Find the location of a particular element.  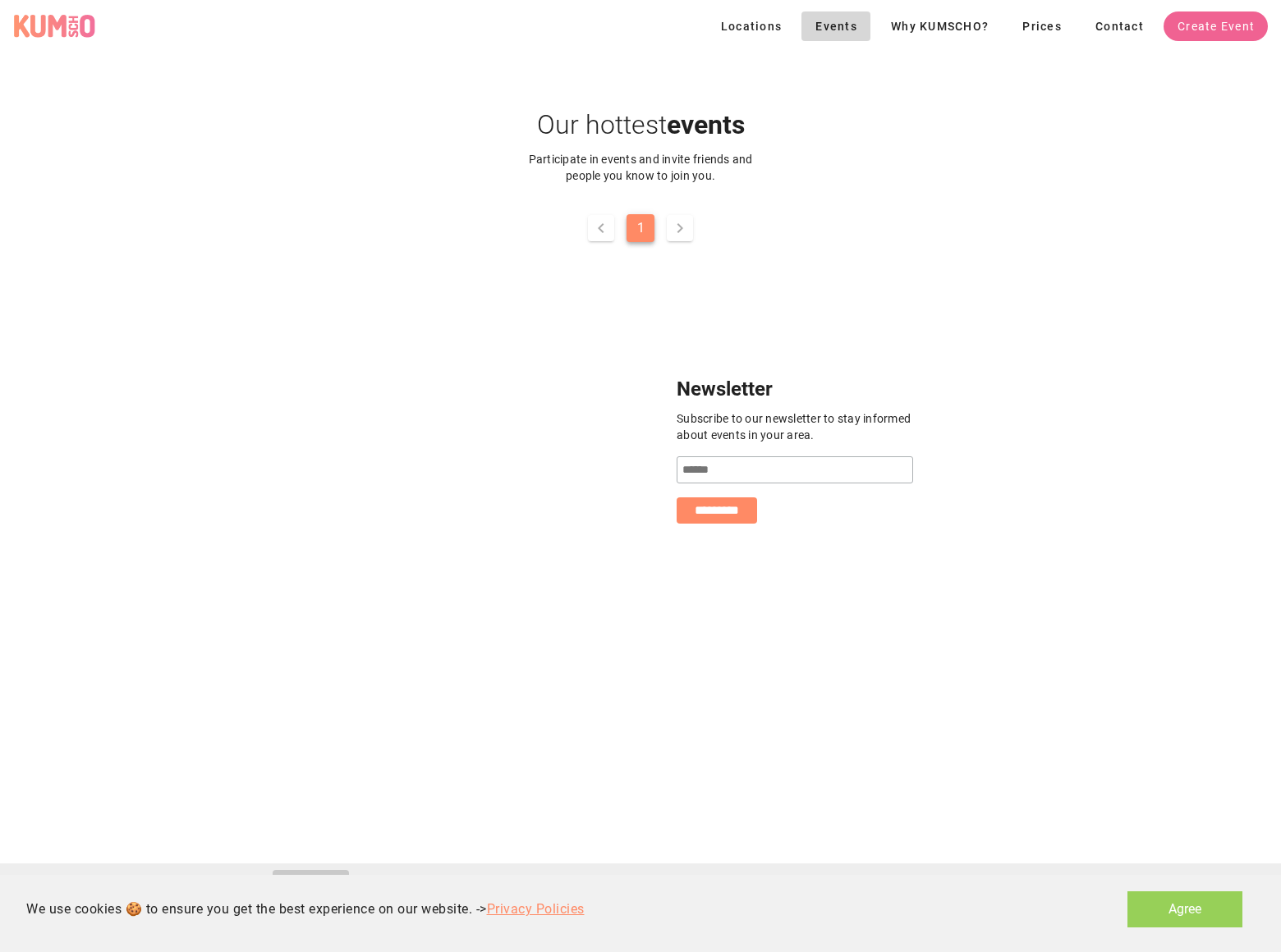

a: Create Event is located at coordinates (1216, 26).